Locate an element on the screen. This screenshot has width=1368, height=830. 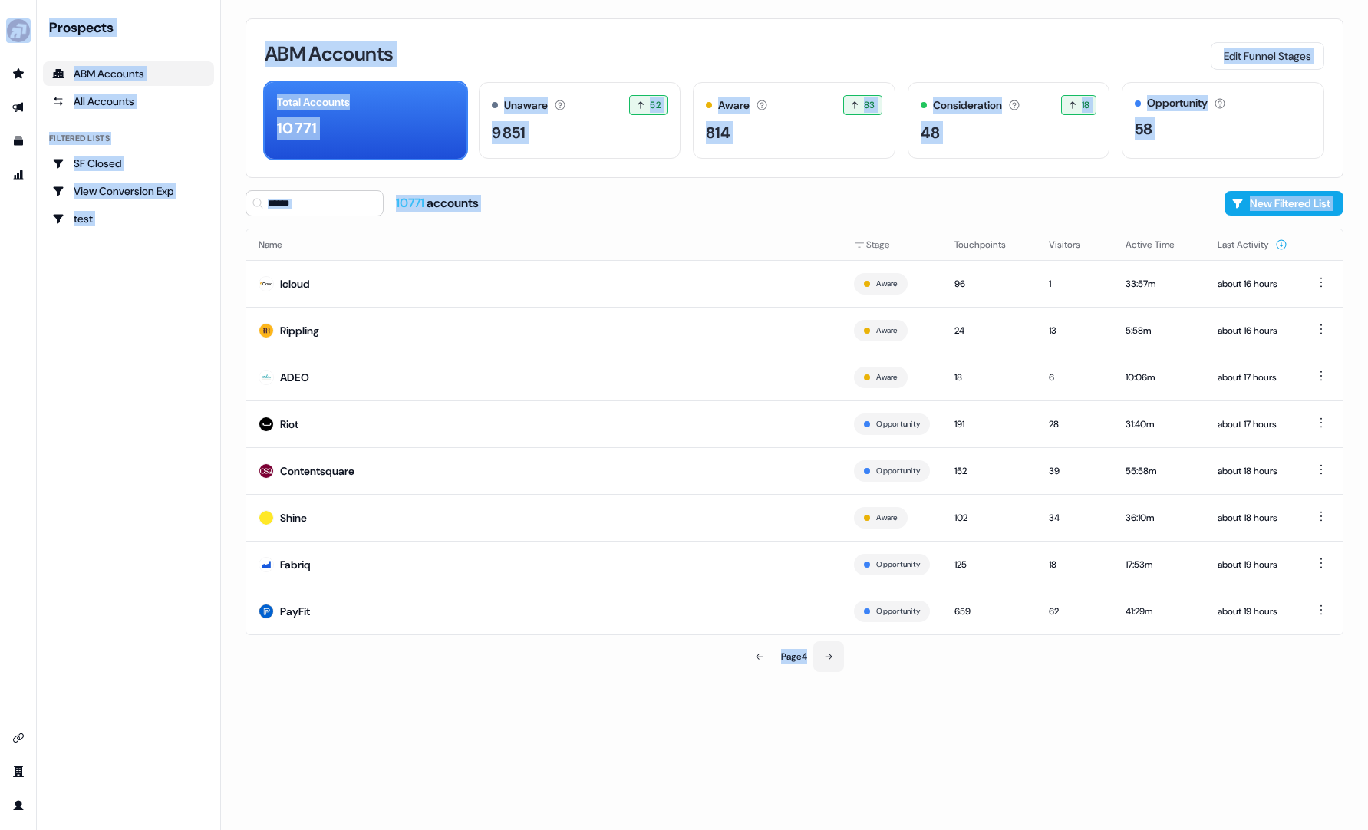
button: Last Activity is located at coordinates (1252, 245).